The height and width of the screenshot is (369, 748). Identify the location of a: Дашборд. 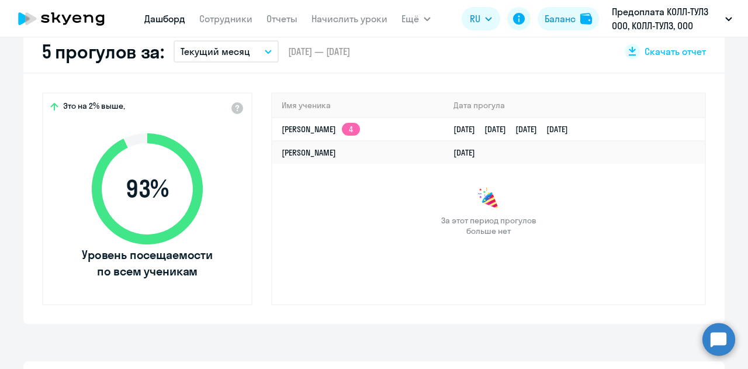
(165, 19).